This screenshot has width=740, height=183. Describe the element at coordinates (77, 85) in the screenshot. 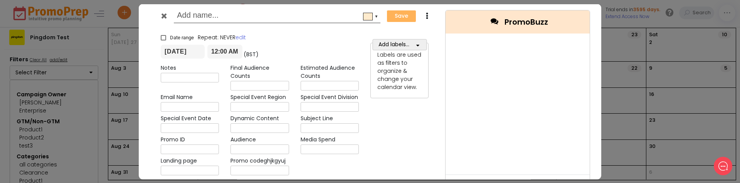

I see `button: New conversation` at that location.